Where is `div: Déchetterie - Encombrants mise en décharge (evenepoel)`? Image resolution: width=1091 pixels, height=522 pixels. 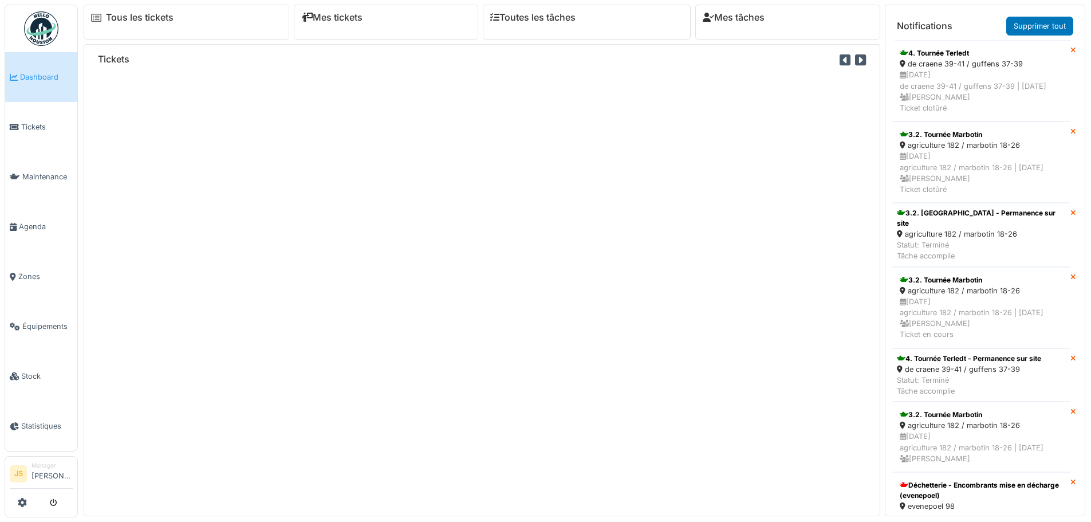
div: Déchetterie - Encombrants mise en décharge (evenepoel) is located at coordinates (981, 490).